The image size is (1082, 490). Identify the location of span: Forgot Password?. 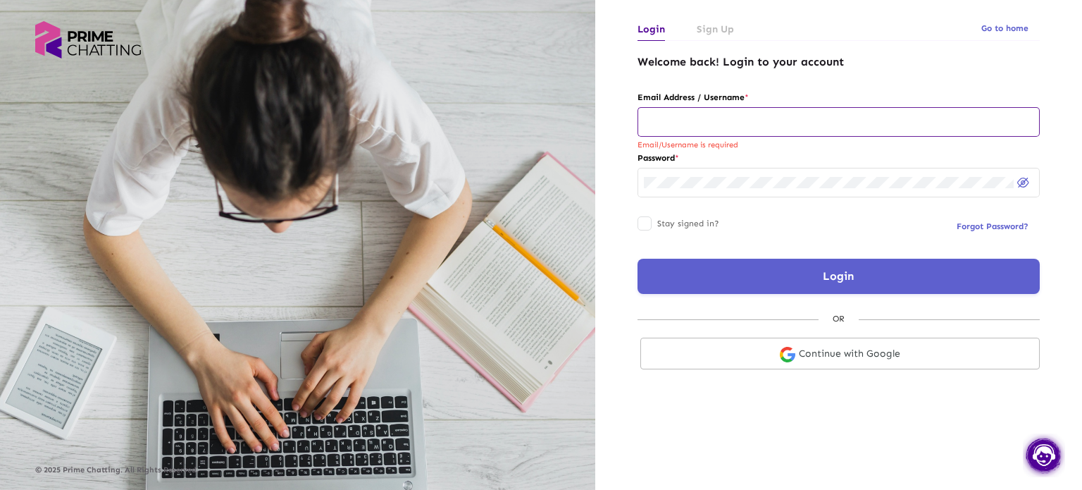
(993, 226).